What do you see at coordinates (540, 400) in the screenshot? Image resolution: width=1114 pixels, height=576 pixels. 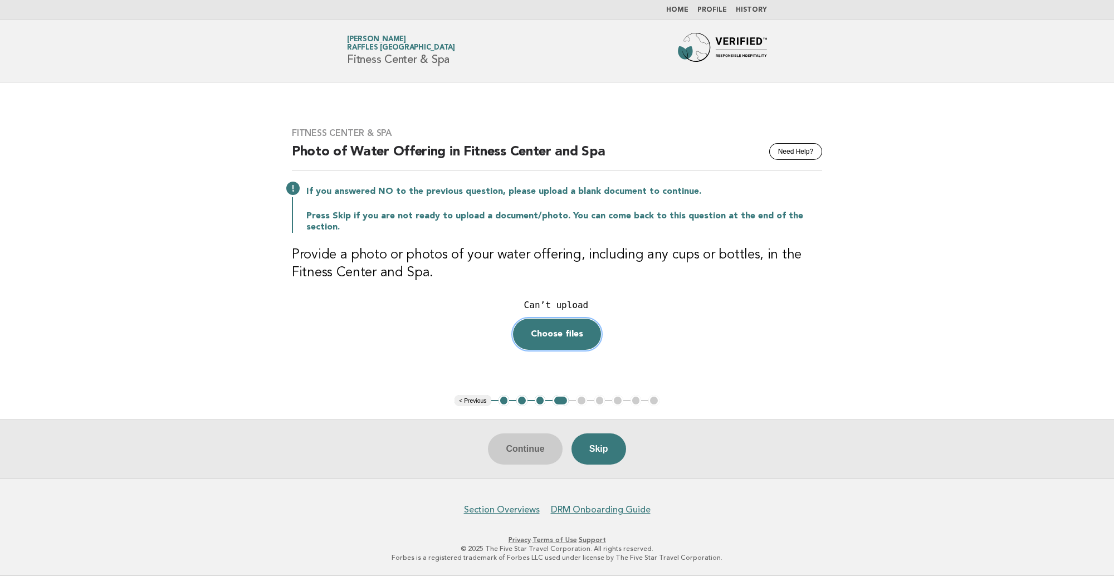 I see `button: 3` at bounding box center [540, 400].